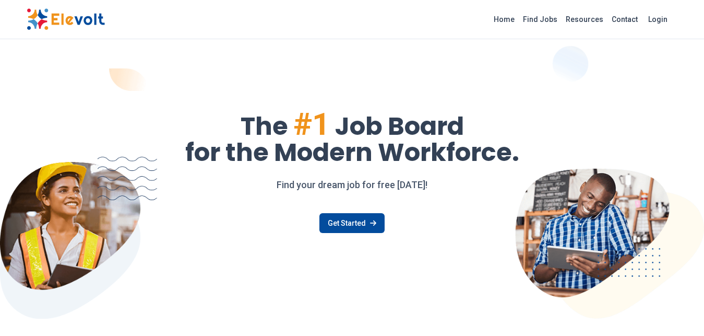 The width and height of the screenshot is (704, 336). Describe the element at coordinates (625, 19) in the screenshot. I see `a: Contact` at that location.